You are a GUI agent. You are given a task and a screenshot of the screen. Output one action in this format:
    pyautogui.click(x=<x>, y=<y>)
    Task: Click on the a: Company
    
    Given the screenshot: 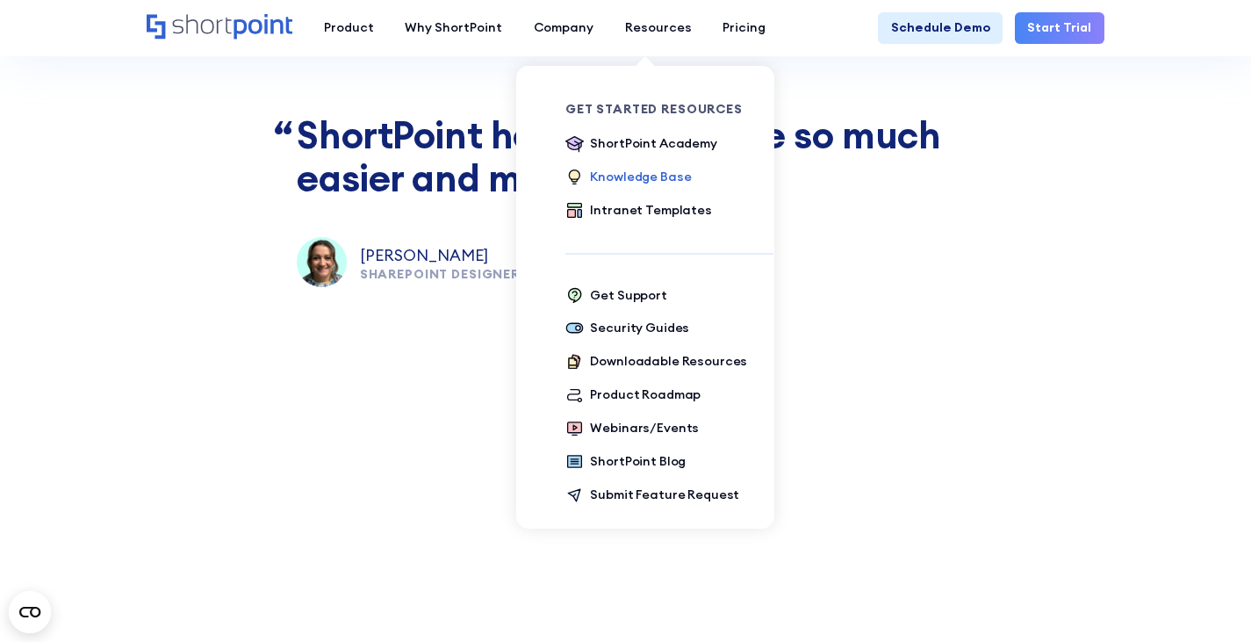 What is the action you would take?
    pyautogui.click(x=564, y=28)
    